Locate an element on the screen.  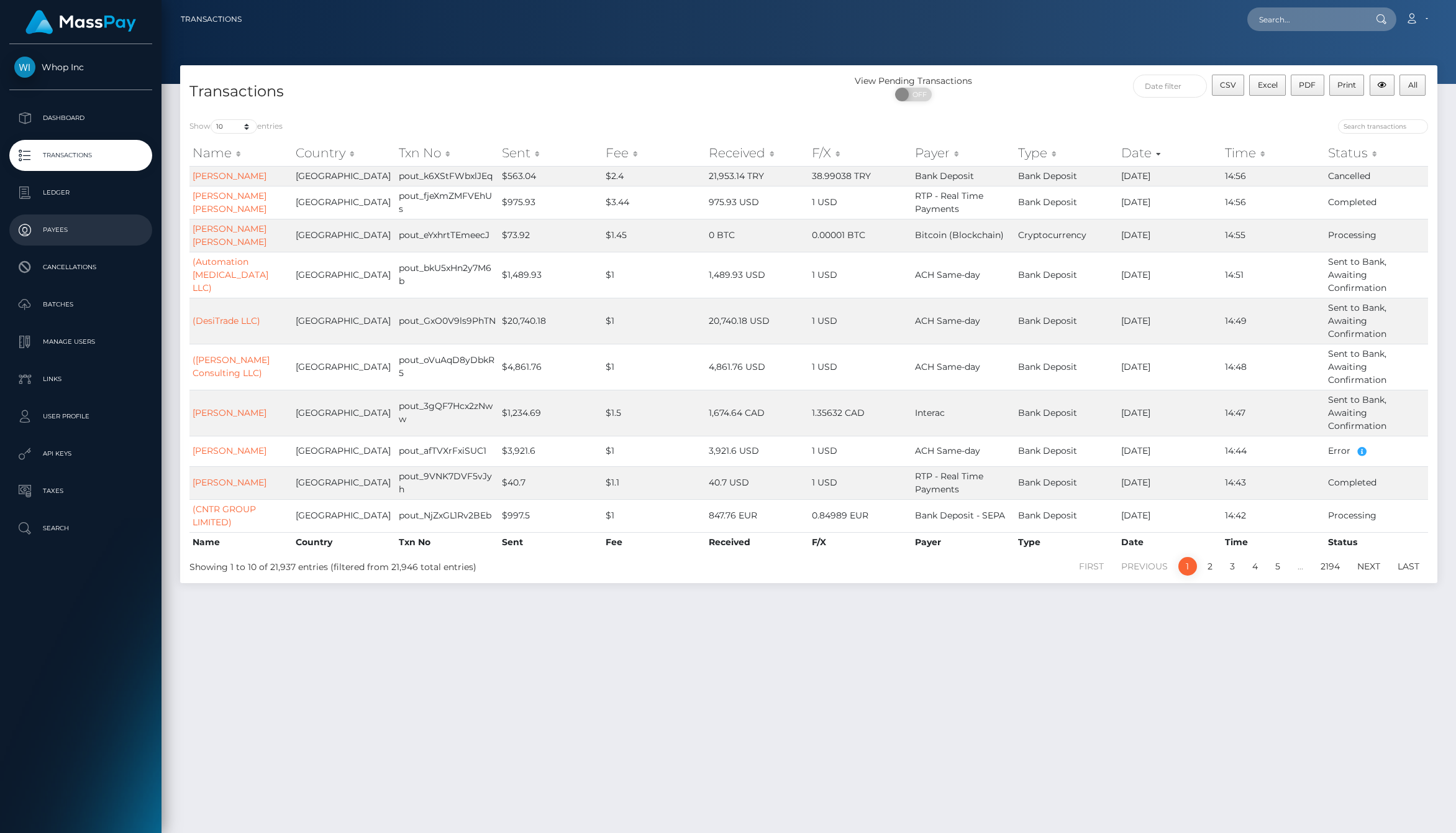
td: $1.45 is located at coordinates (654, 234).